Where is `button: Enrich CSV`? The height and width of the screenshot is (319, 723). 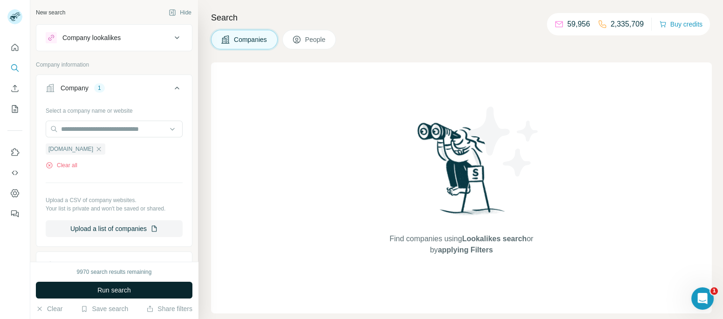
button: Enrich CSV is located at coordinates (15, 88).